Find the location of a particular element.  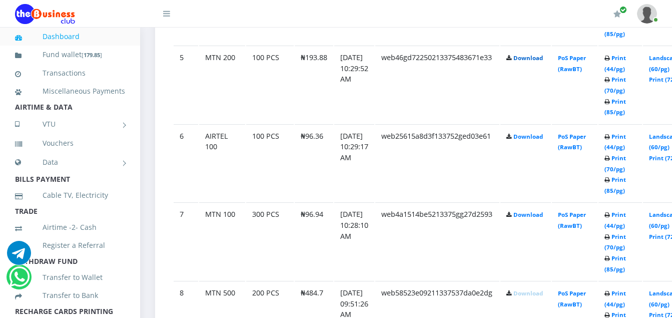

td: 6 is located at coordinates (186, 163).